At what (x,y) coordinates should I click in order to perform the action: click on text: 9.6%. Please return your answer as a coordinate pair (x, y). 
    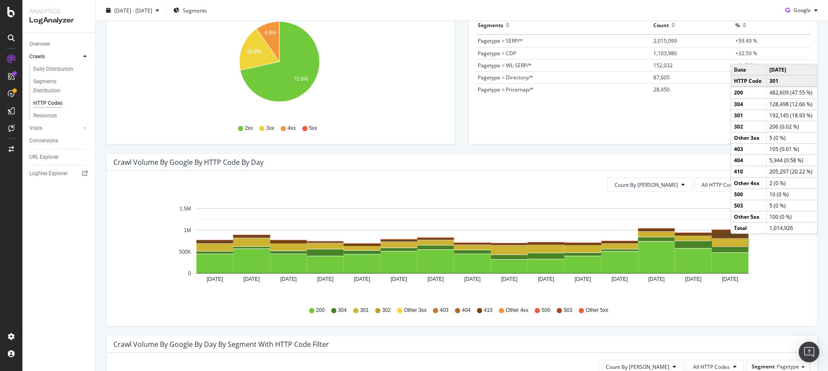
    Looking at the image, I should click on (270, 33).